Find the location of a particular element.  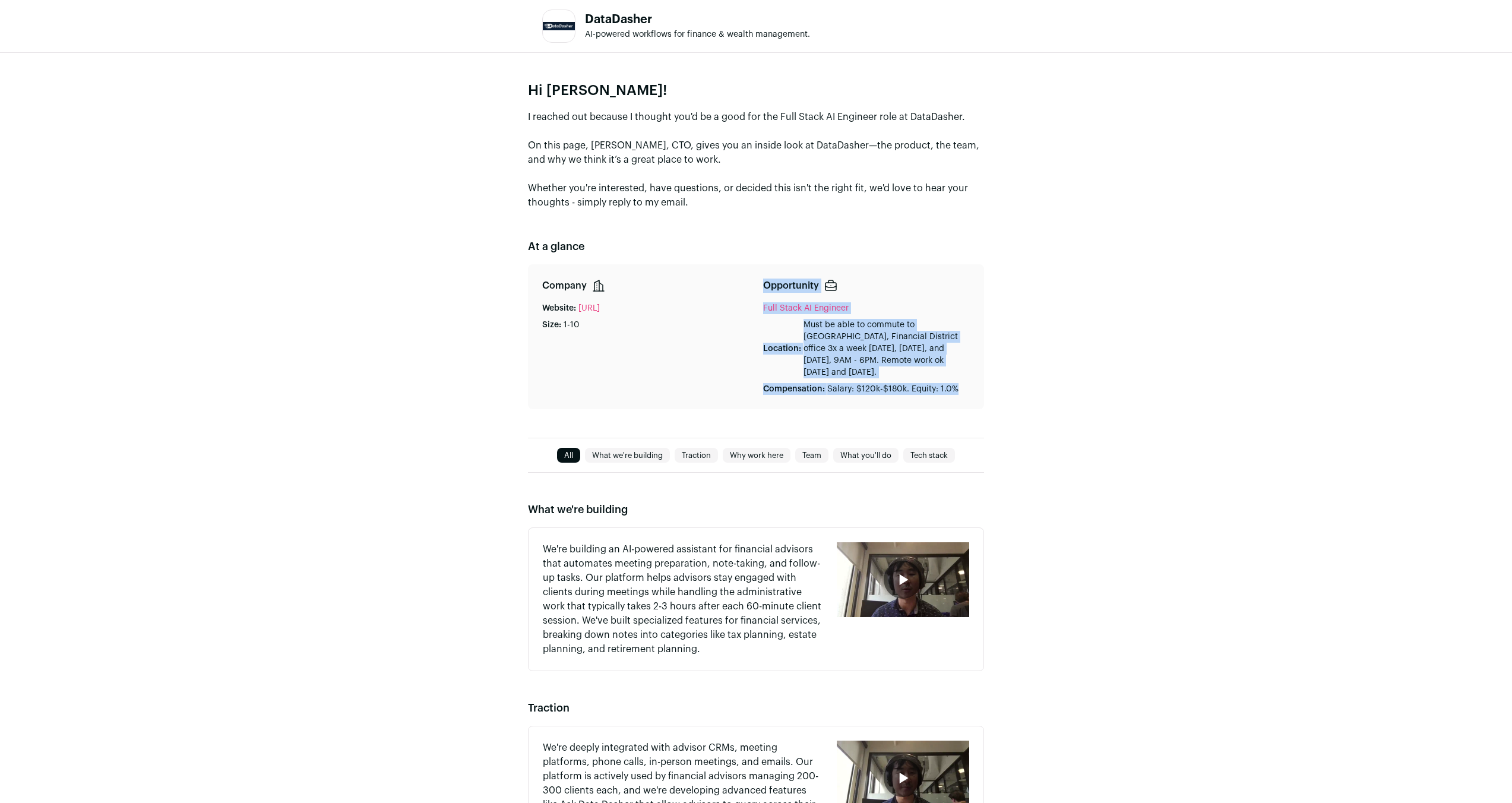

a: All is located at coordinates (569, 455).